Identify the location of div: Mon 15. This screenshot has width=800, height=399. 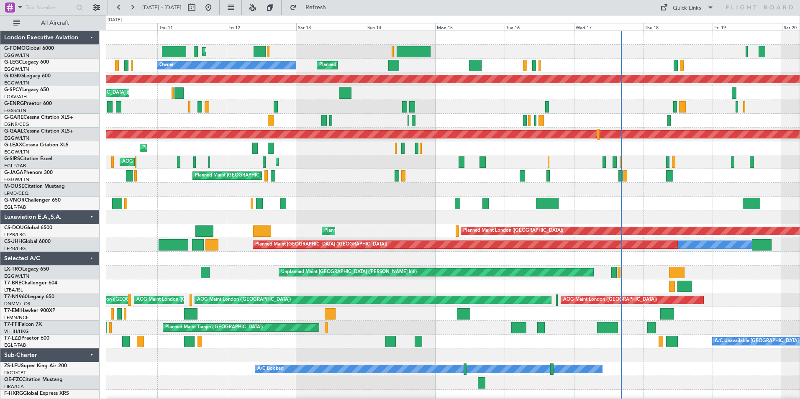
(470, 27).